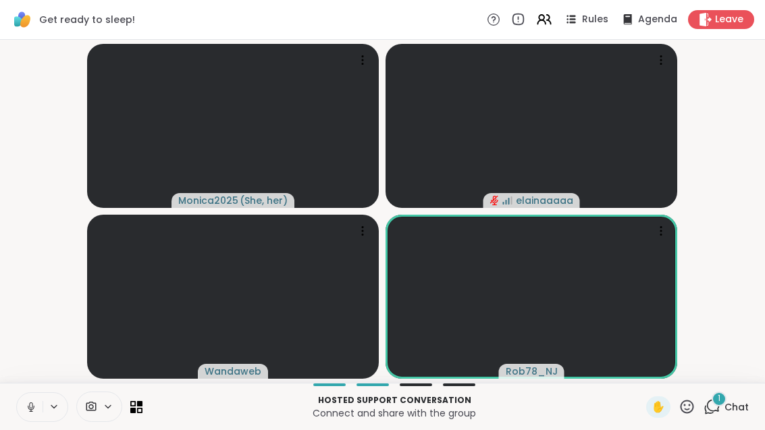  What do you see at coordinates (729, 20) in the screenshot?
I see `span: Leave` at bounding box center [729, 20].